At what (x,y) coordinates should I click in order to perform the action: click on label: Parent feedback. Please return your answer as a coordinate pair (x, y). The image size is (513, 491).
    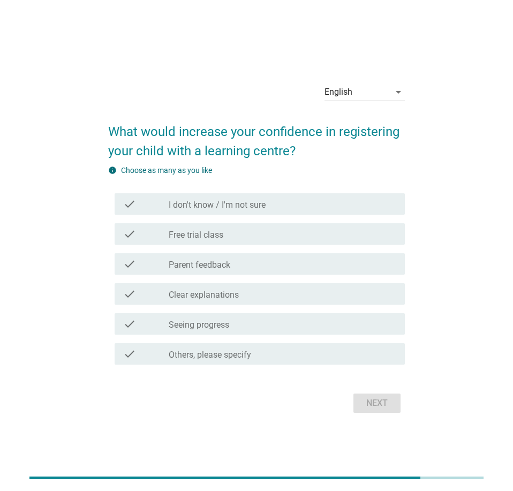
    Looking at the image, I should click on (199, 265).